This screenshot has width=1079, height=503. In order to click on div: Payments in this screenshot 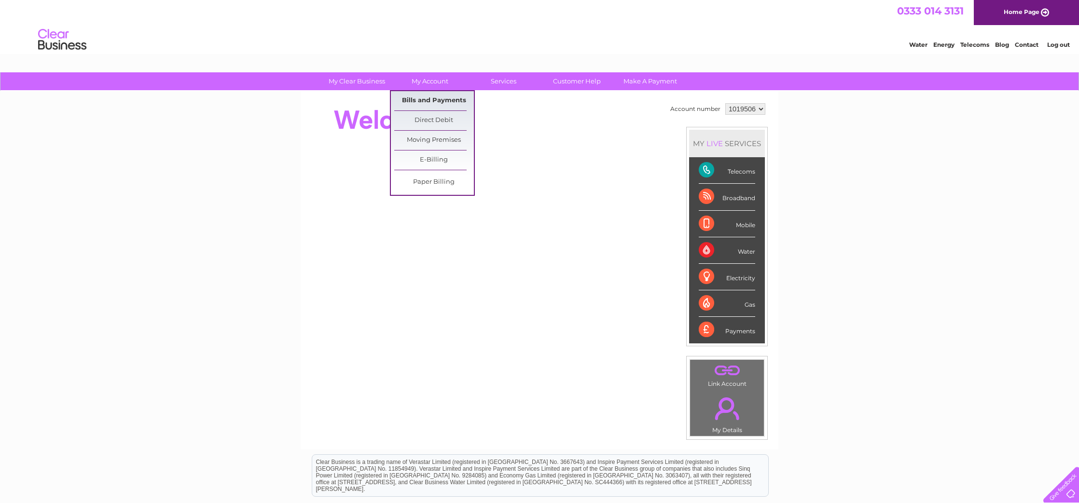, I will do `click(727, 330)`.